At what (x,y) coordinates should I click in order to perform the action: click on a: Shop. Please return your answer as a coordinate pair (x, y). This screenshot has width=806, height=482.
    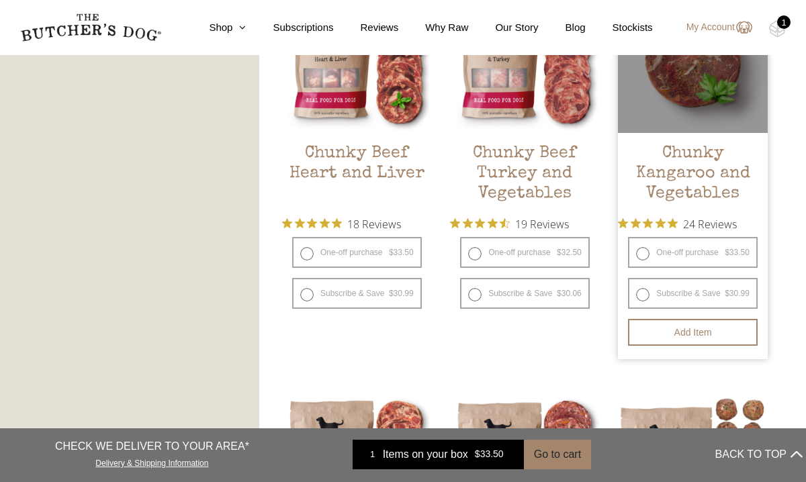
    Looking at the image, I should click on (214, 28).